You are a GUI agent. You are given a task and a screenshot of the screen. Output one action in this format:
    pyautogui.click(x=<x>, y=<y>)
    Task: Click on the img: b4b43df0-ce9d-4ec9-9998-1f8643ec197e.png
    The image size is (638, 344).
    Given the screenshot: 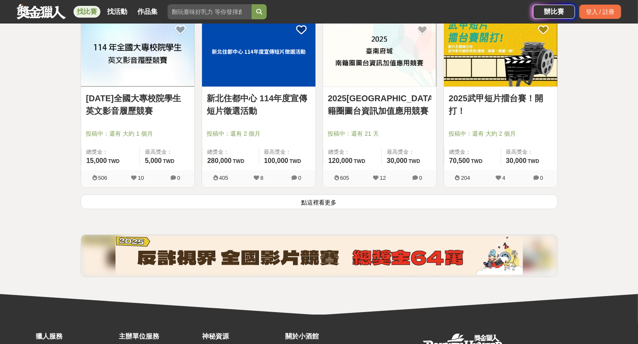 What is the action you would take?
    pyautogui.click(x=319, y=256)
    